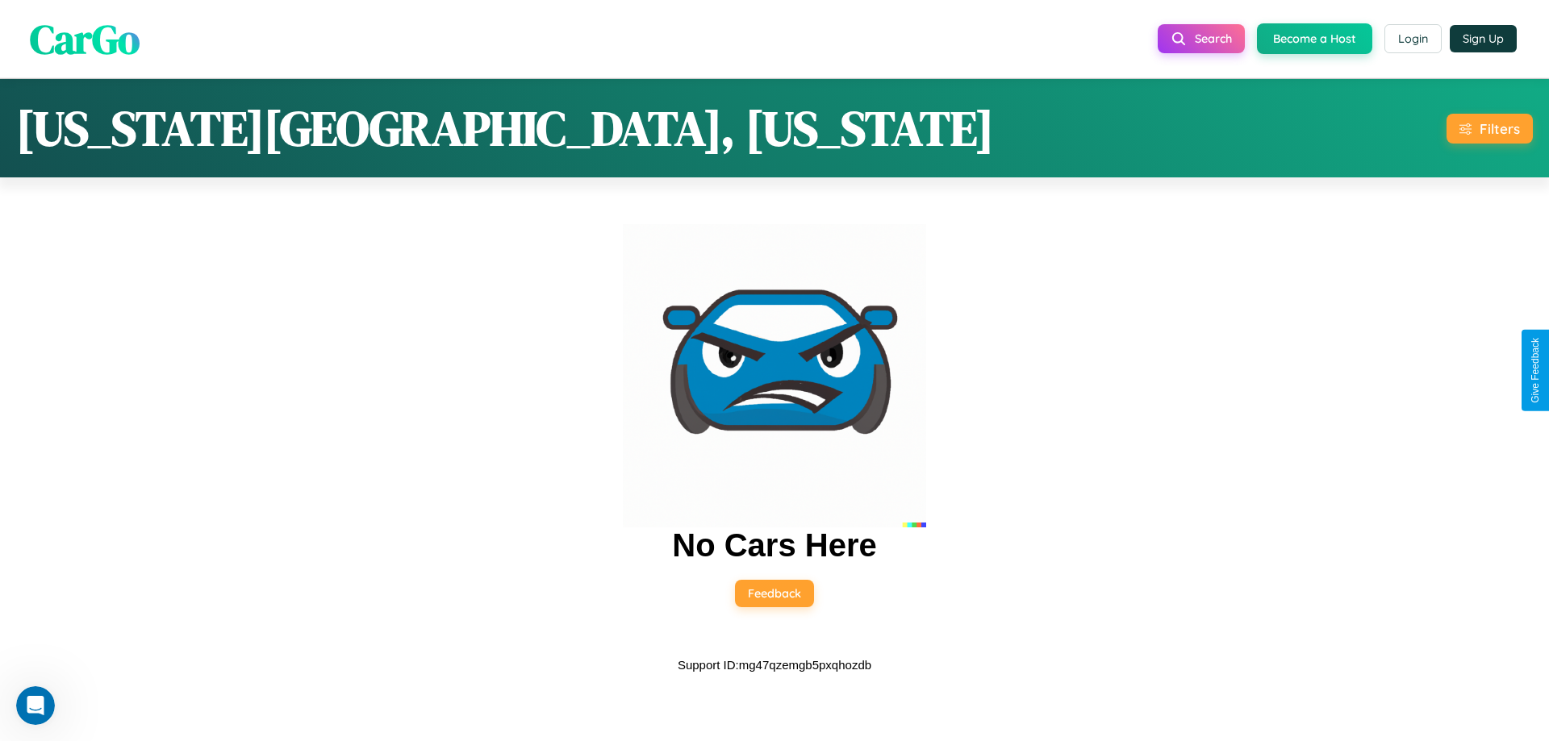 The width and height of the screenshot is (1549, 741). Describe the element at coordinates (1314, 39) in the screenshot. I see `button: Become a Host` at that location.